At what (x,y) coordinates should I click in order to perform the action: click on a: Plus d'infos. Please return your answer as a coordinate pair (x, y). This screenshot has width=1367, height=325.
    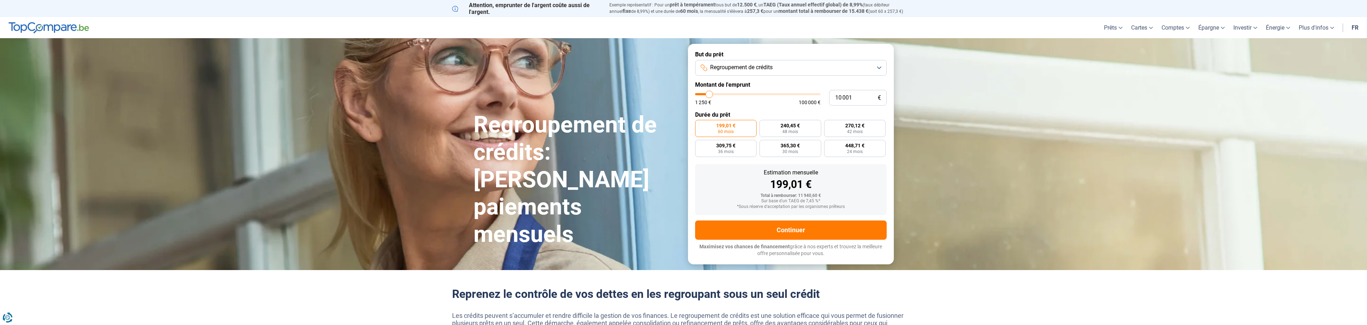
    Looking at the image, I should click on (1316, 28).